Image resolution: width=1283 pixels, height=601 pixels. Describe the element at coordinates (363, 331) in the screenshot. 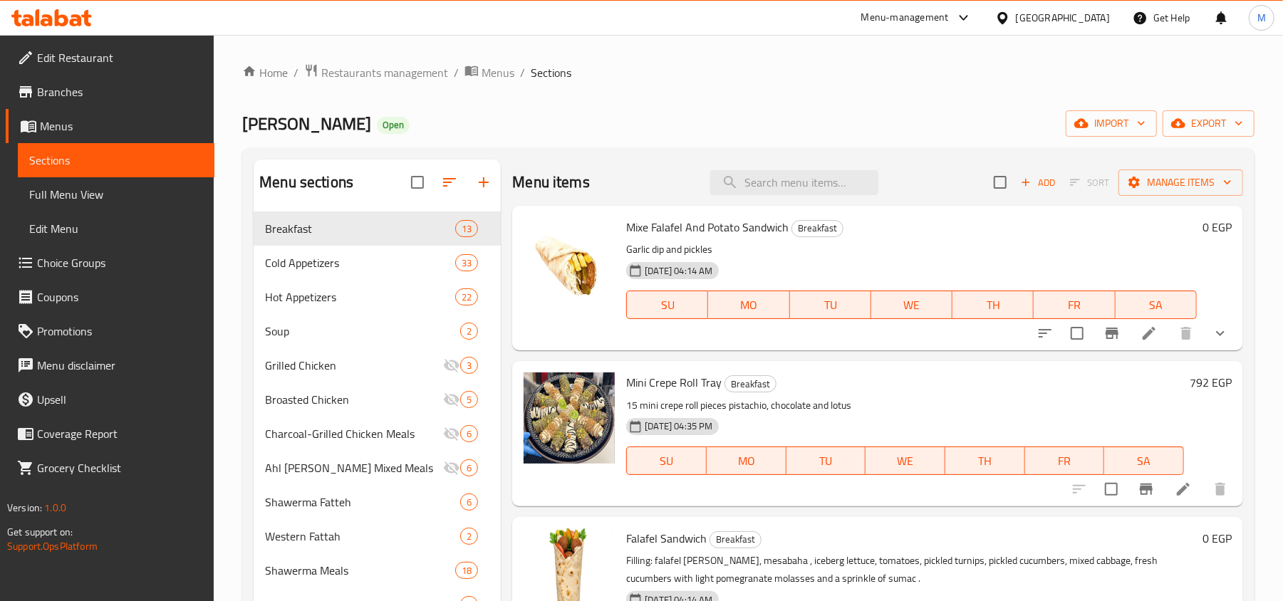

I see `span: Soup` at that location.